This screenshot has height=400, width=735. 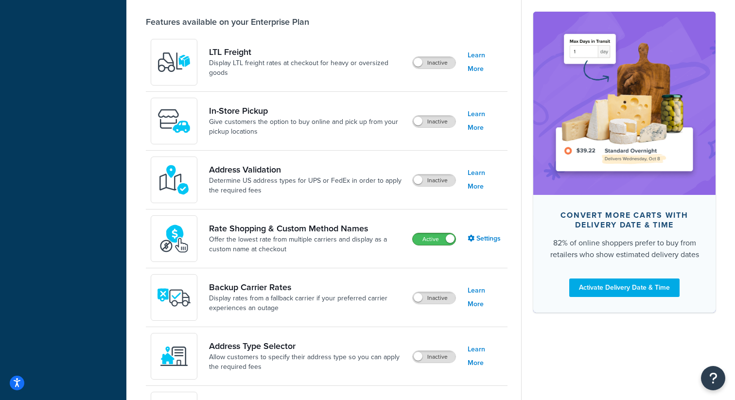 I want to click on img: wfgcfpwTIucLEAAAAASUVORK5CYII=, so click(x=174, y=121).